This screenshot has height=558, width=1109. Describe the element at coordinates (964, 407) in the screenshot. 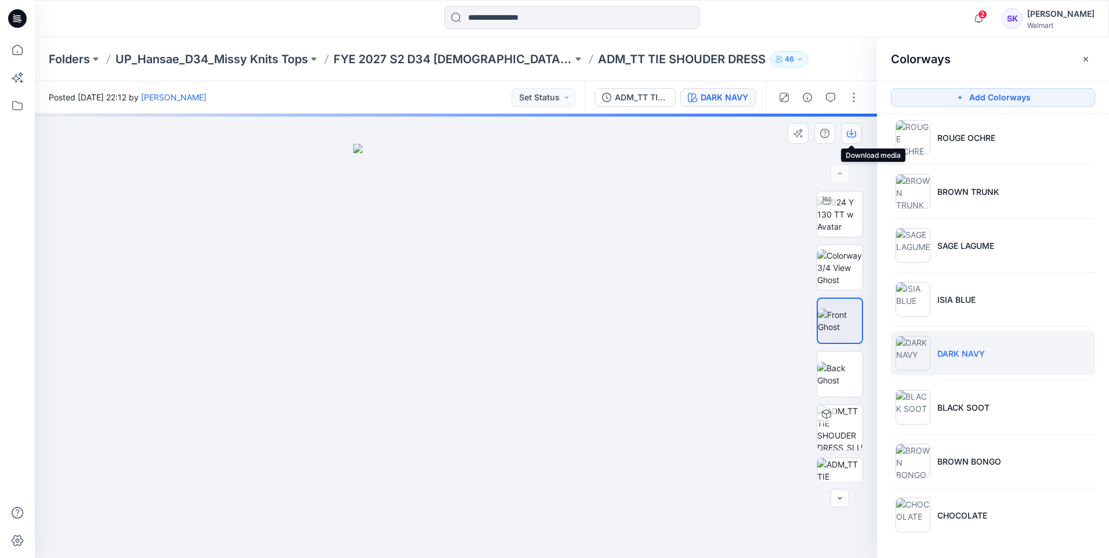

I see `p: BLACK SOOT` at that location.